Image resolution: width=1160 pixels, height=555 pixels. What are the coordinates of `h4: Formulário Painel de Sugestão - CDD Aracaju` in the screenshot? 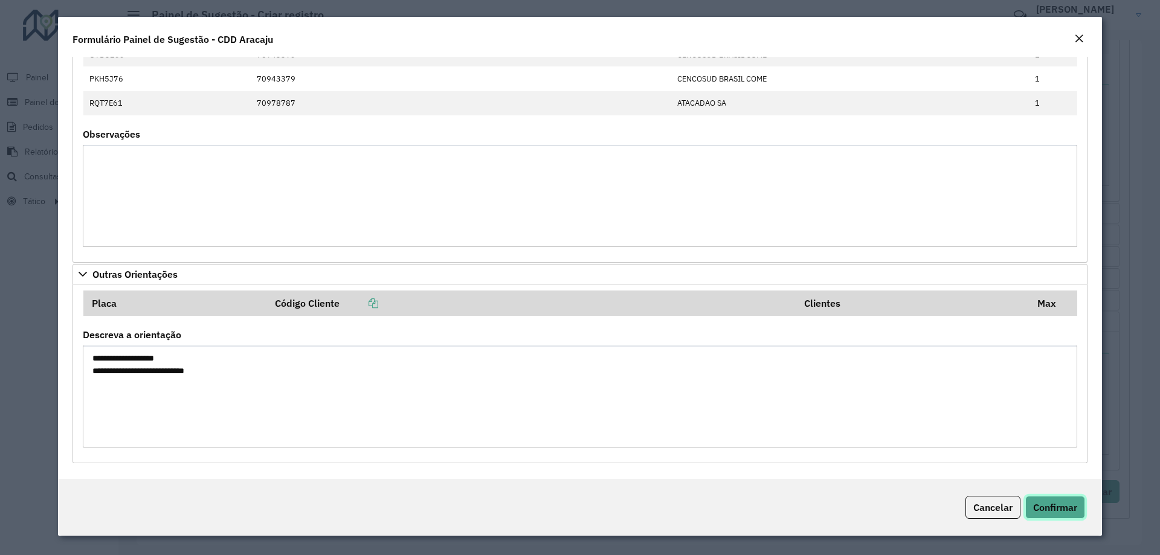 It's located at (173, 39).